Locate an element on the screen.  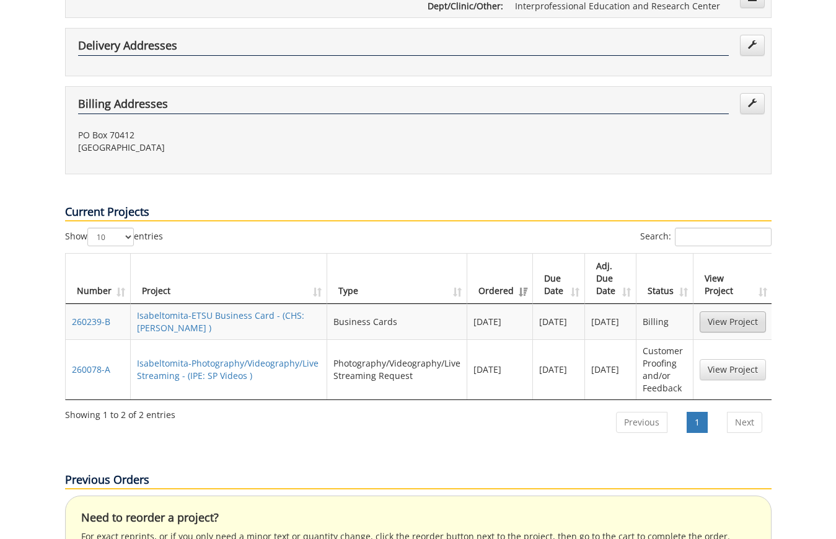
a: Isabeltomita-Photography/Videography/Live Streaming - (IPE: SP Videos ) is located at coordinates (228, 369).